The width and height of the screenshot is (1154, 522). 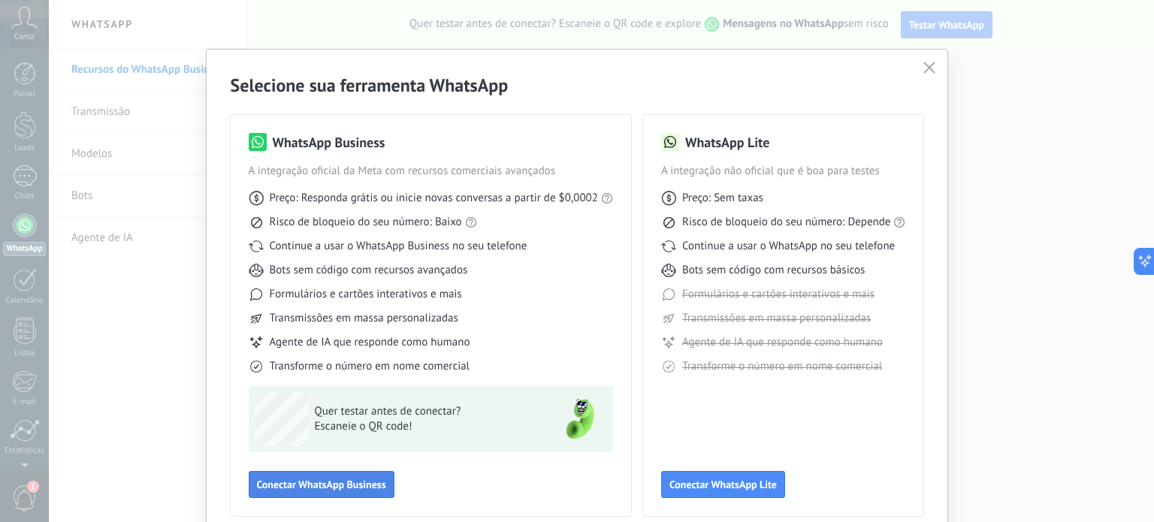 What do you see at coordinates (322, 485) in the screenshot?
I see `button: Conectar WhatsApp Business` at bounding box center [322, 485].